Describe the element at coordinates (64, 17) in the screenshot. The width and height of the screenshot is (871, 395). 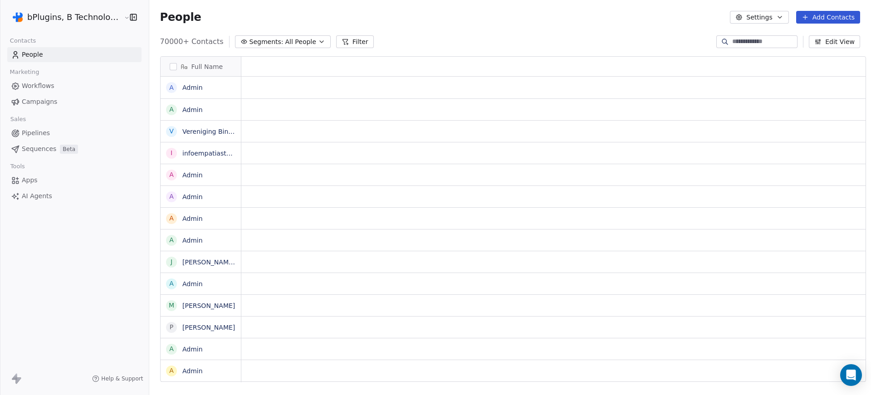
I see `button: bPlugins, B Technologies LLC` at that location.